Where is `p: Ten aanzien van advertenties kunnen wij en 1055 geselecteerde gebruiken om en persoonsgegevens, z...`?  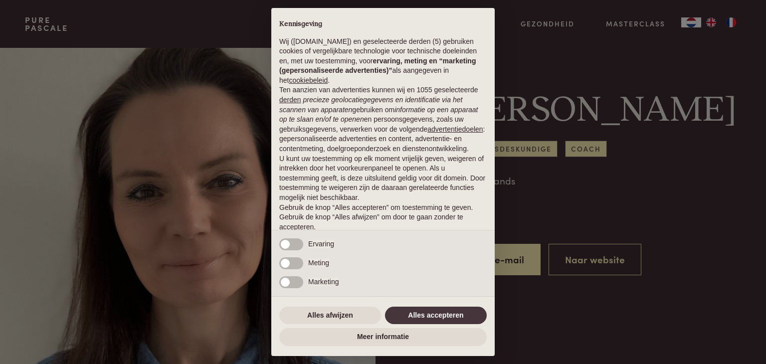
p: Ten aanzien van advertenties kunnen wij en 1055 geselecteerde gebruiken om en persoonsgegevens, z... is located at coordinates (383, 119).